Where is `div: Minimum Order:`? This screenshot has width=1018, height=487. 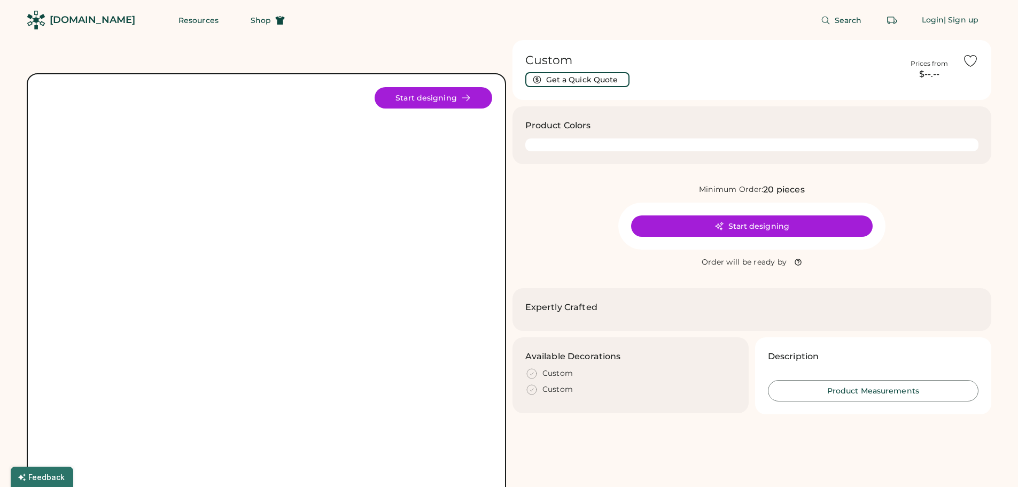
div: Minimum Order: is located at coordinates (731, 190).